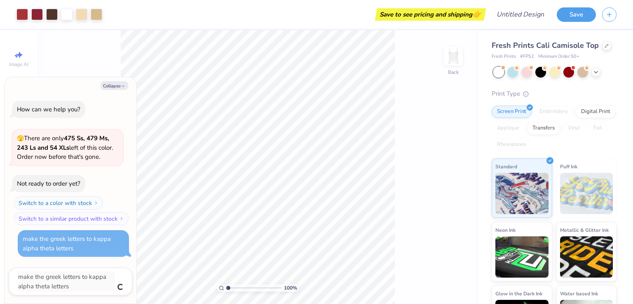 Image resolution: width=633 pixels, height=304 pixels. I want to click on div: make the greek letters to kappa alpha theta letters, so click(67, 243).